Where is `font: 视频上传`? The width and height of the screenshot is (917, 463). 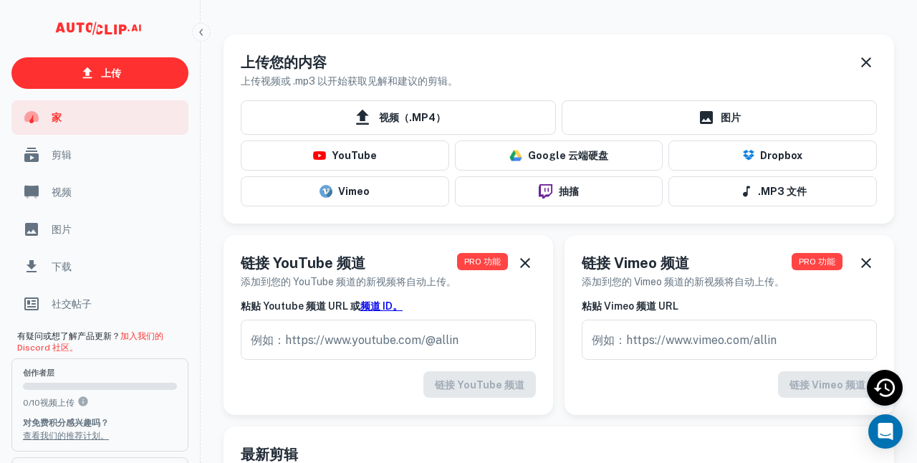
font: 视频上传 is located at coordinates (57, 403).